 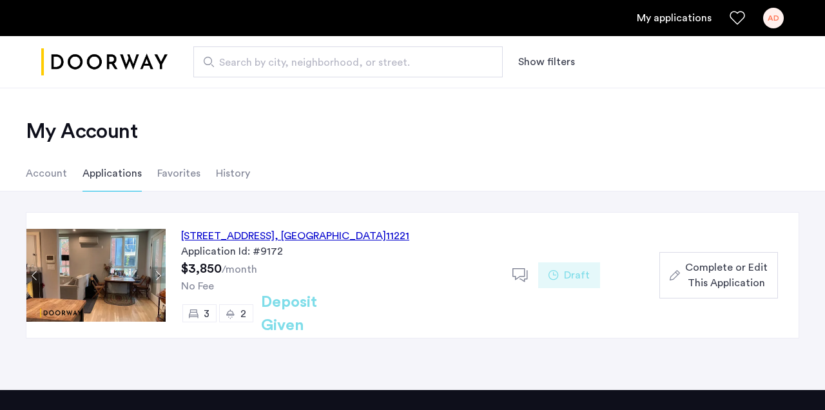 What do you see at coordinates (312, 314) in the screenshot?
I see `h2: Deposit Given` at bounding box center [312, 314].